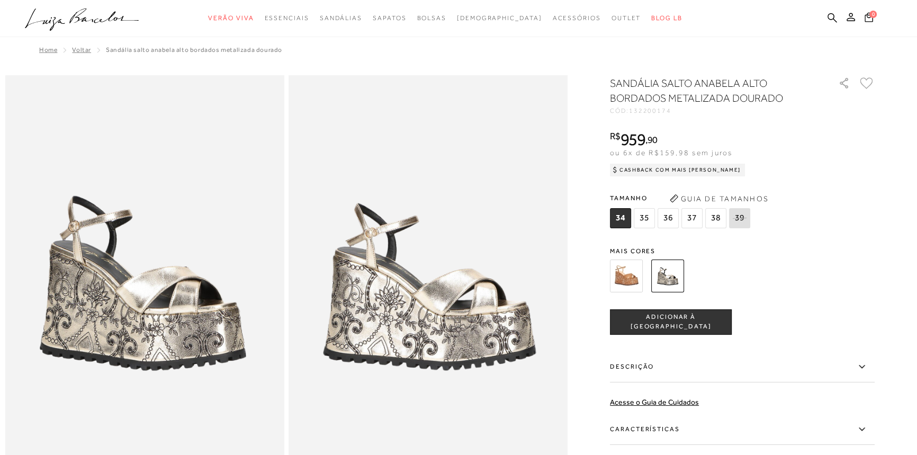  I want to click on a: Home, so click(48, 50).